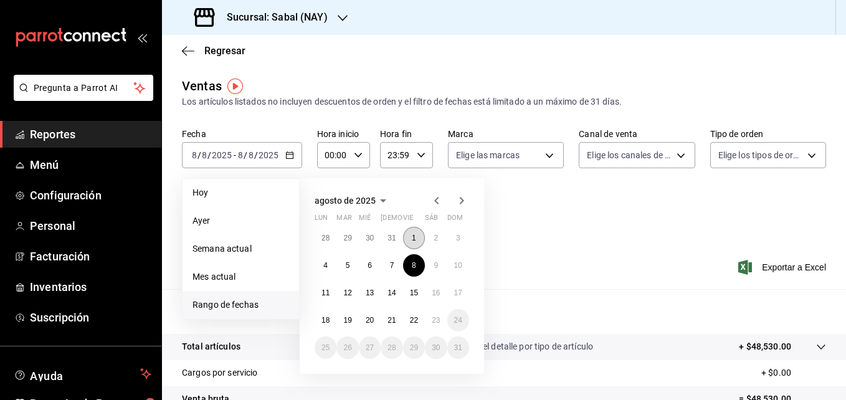  I want to click on button: 19 de agosto de 2025, so click(347, 320).